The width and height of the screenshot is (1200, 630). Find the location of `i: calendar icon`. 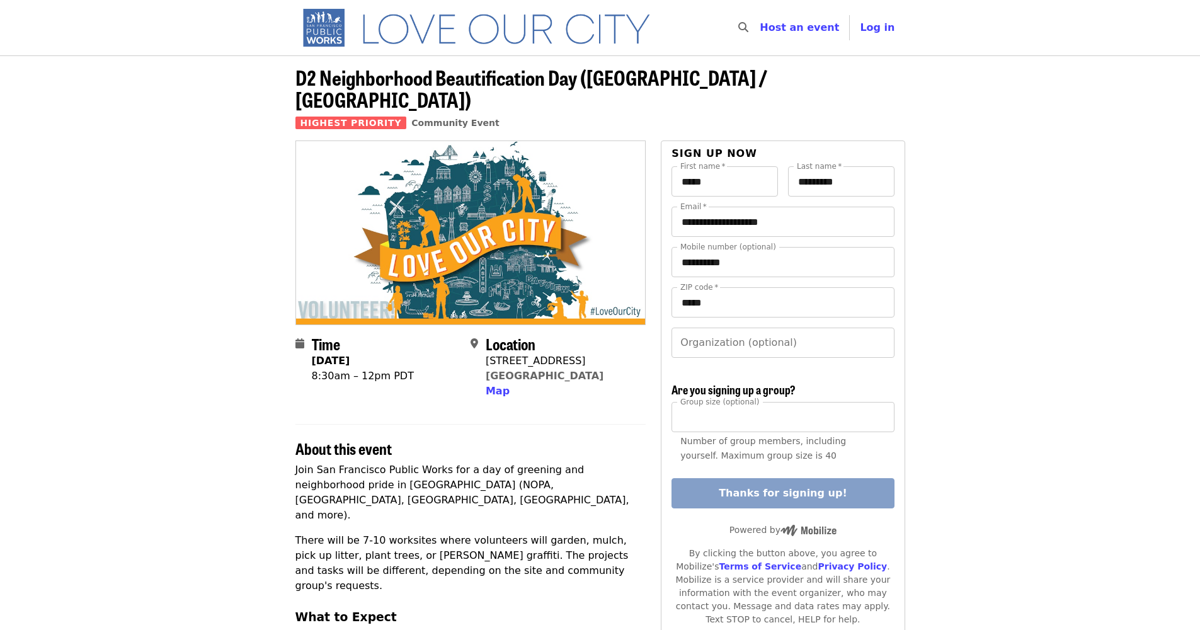

i: calendar icon is located at coordinates (300, 343).